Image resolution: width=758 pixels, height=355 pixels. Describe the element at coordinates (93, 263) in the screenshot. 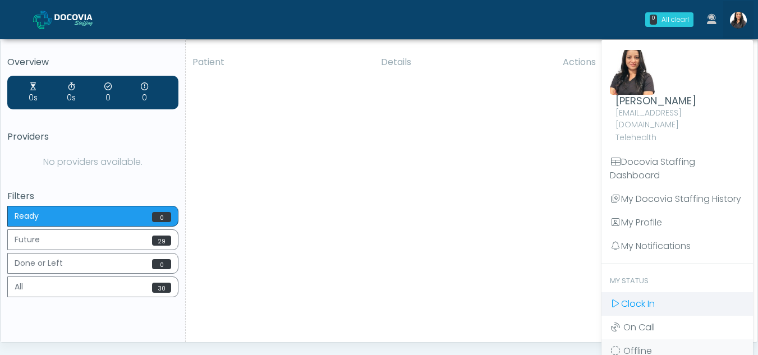

I see `button: Done or Left0` at that location.